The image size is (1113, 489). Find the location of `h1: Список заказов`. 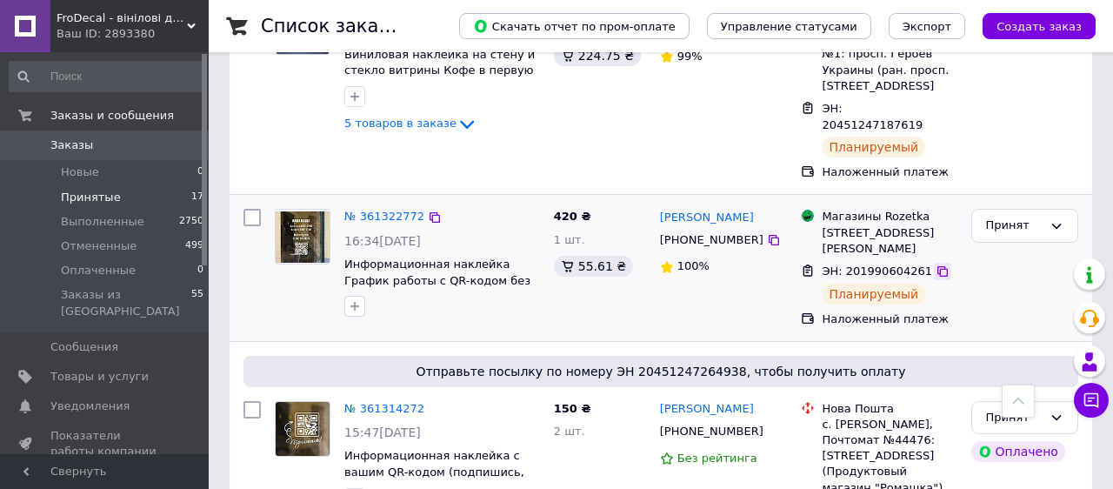

h1: Список заказов is located at coordinates (336, 26).